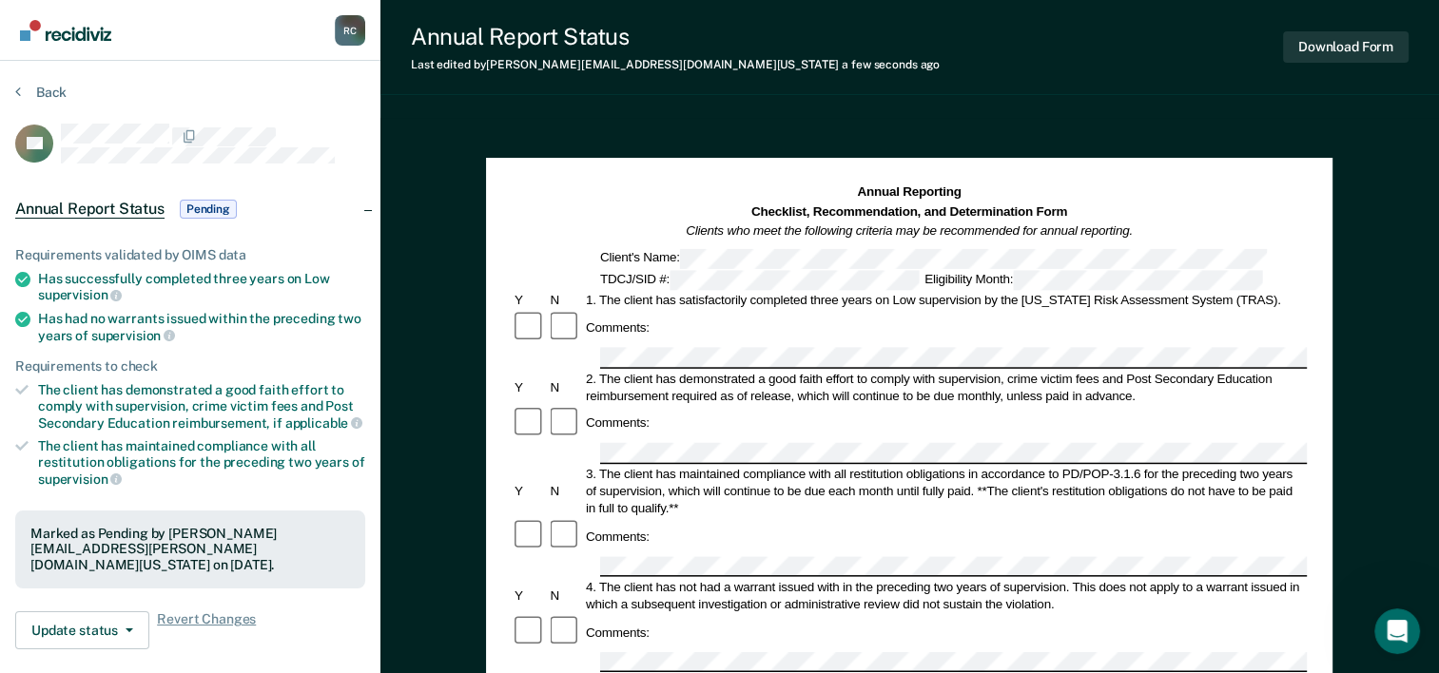  I want to click on div: Eligibility Month:, so click(1093, 280).